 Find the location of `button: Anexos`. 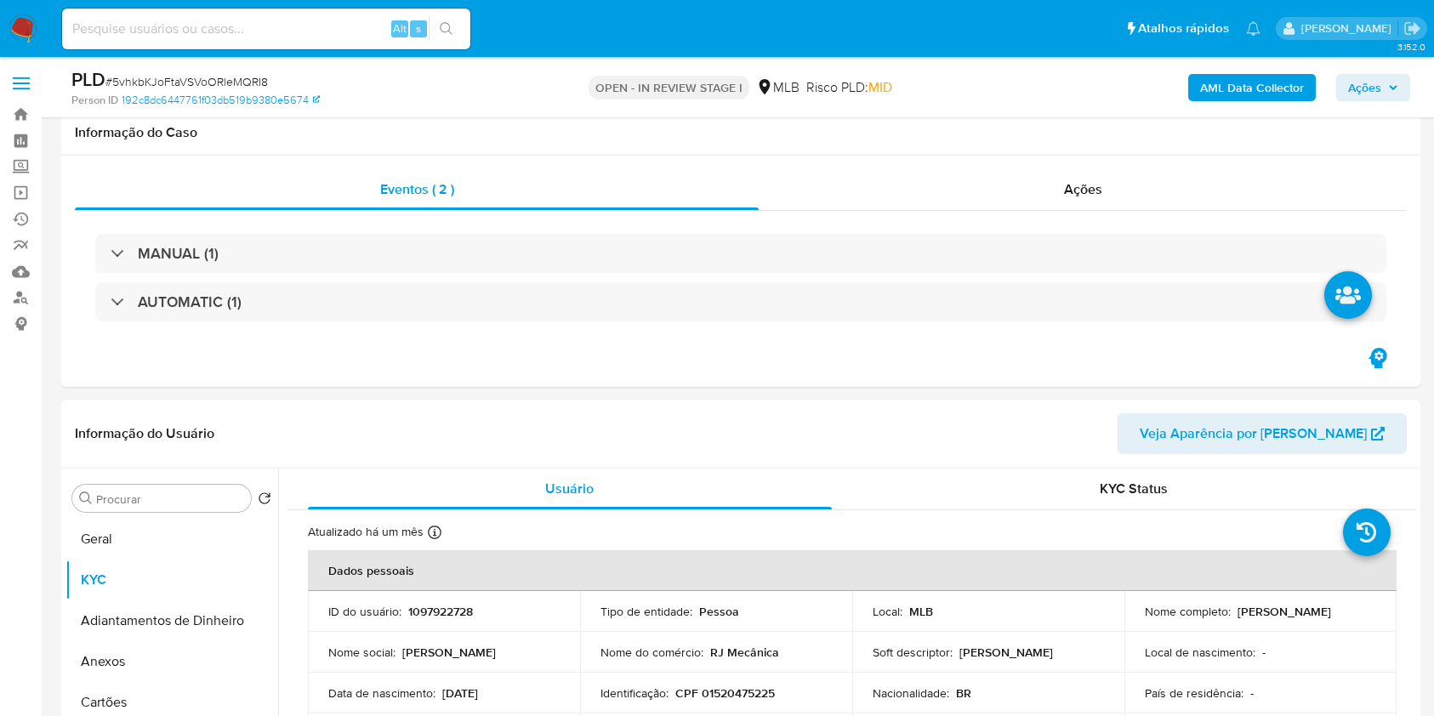

button: Anexos is located at coordinates (172, 662).